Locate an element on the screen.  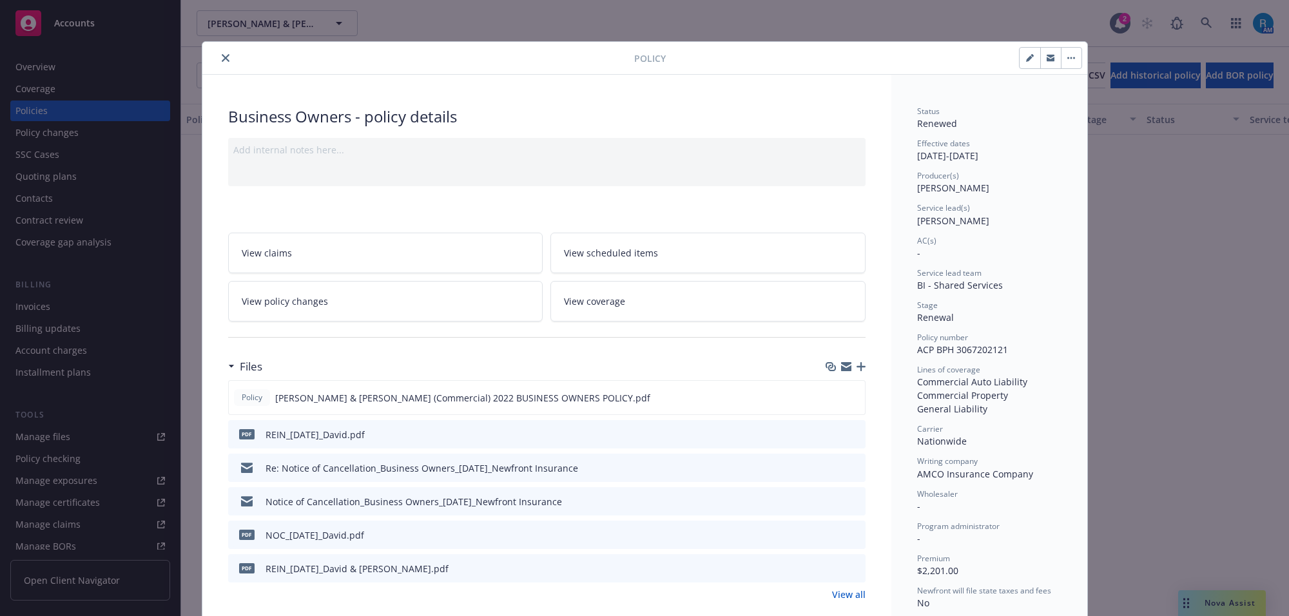
span: Program administrator is located at coordinates (958, 526).